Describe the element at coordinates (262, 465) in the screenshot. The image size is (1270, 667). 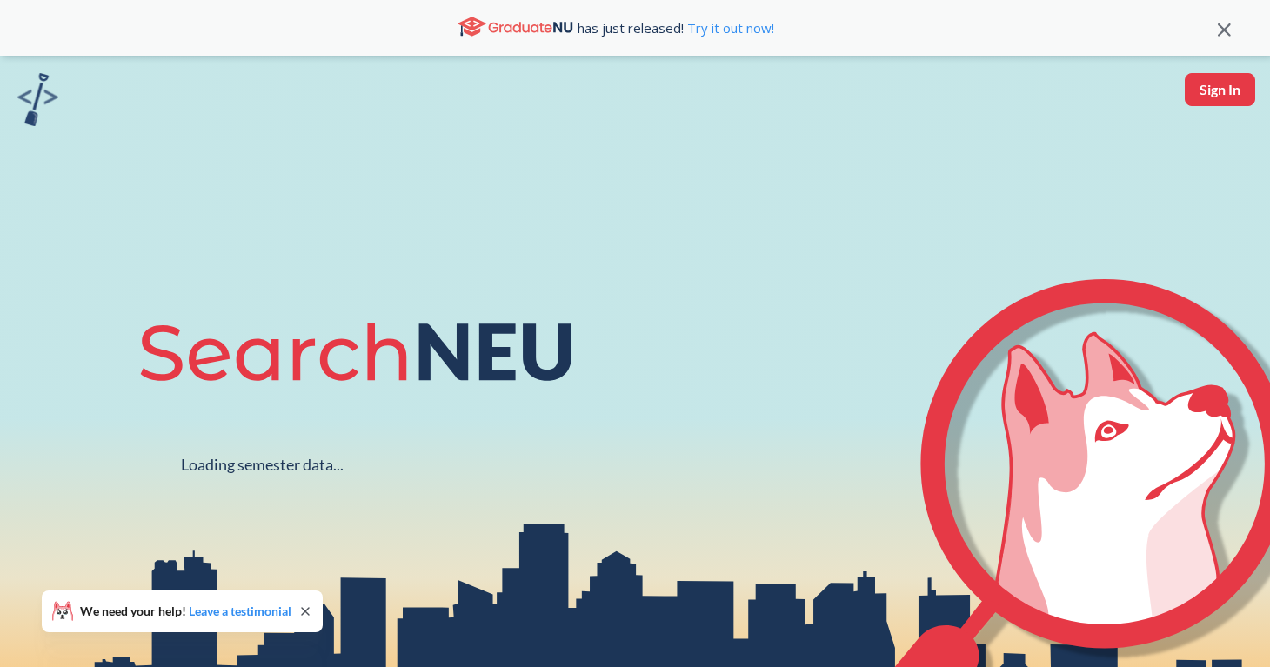
I see `div: Loading semester data...` at that location.